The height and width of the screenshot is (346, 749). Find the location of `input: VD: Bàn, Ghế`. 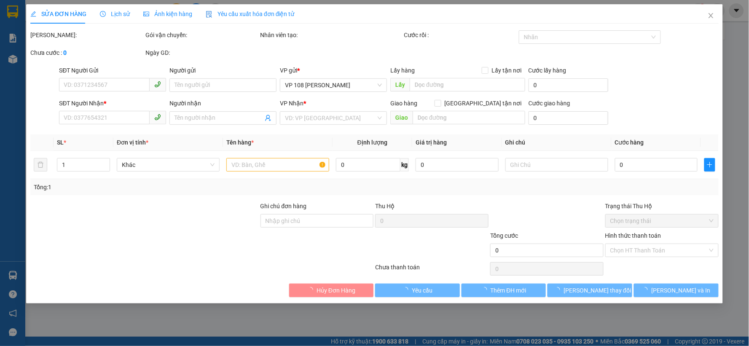

input: VD: Bàn, Ghế is located at coordinates (278, 165).